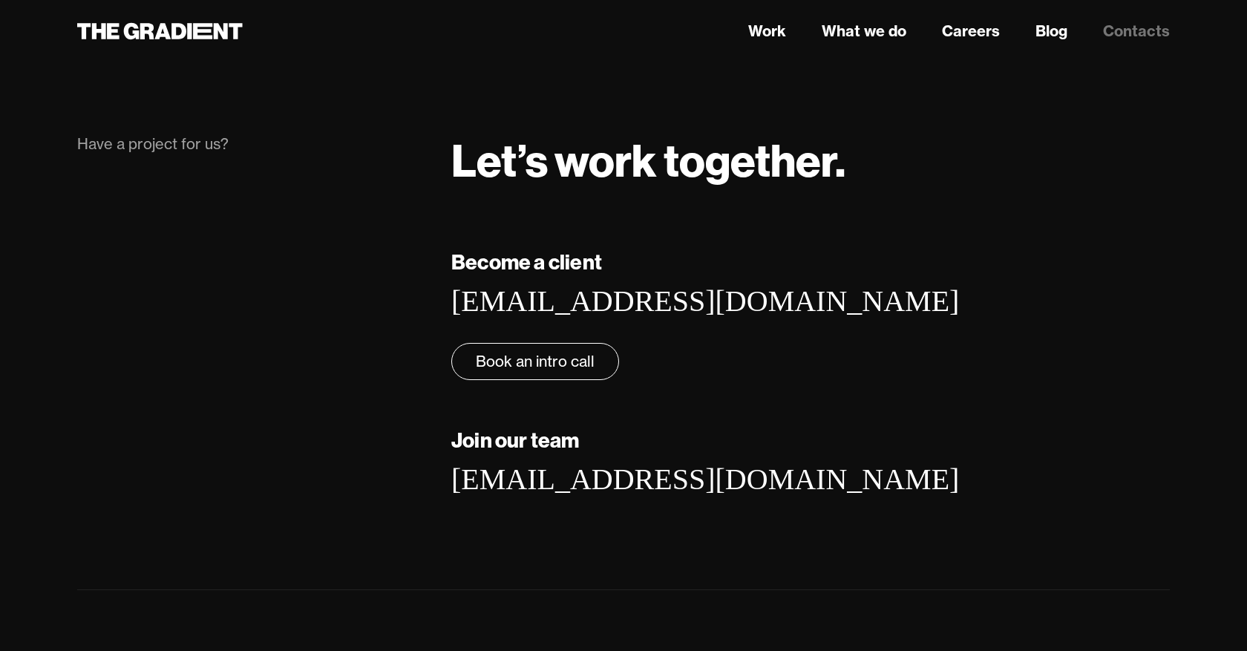  What do you see at coordinates (1051, 31) in the screenshot?
I see `a: Blog` at bounding box center [1051, 31].